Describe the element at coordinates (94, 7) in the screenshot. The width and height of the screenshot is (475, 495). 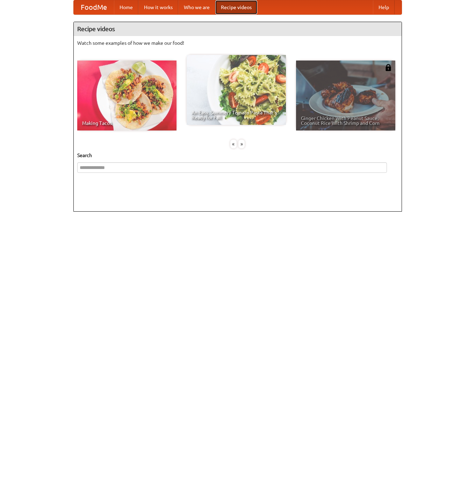
I see `a: FoodMe` at that location.